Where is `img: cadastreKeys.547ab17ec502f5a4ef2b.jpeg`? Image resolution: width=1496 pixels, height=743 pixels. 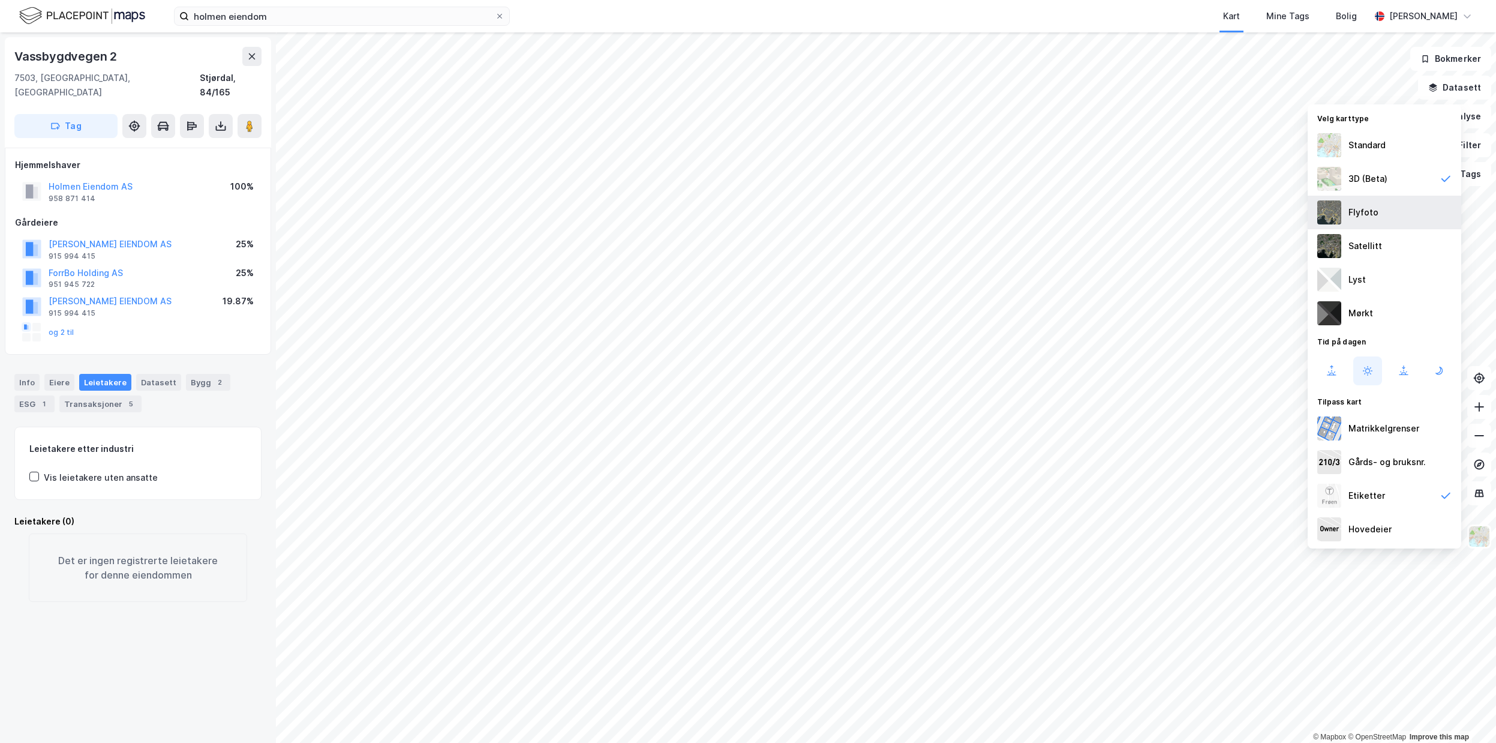 img: cadastreKeys.547ab17ec502f5a4ef2b.jpeg is located at coordinates (1330, 462).